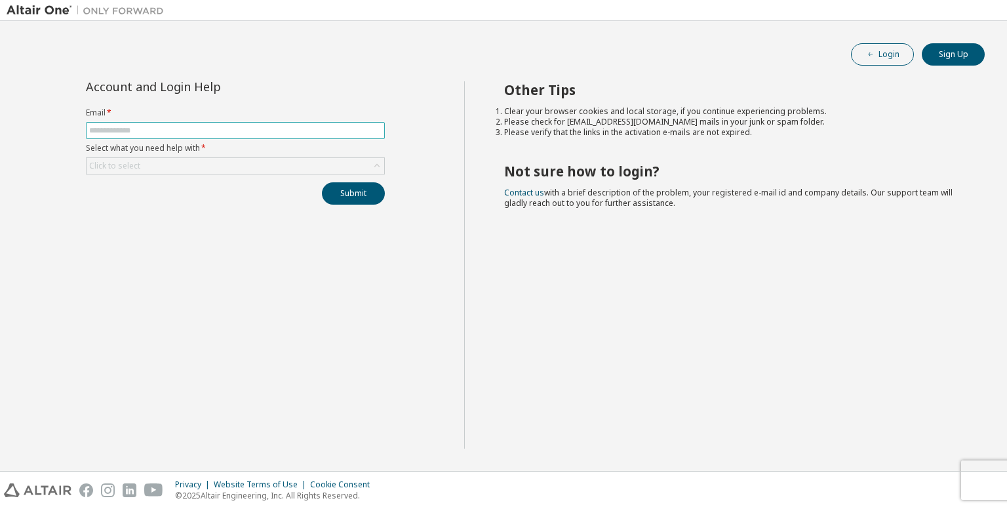 The image size is (1007, 509). I want to click on div: Website Terms of Use, so click(262, 484).